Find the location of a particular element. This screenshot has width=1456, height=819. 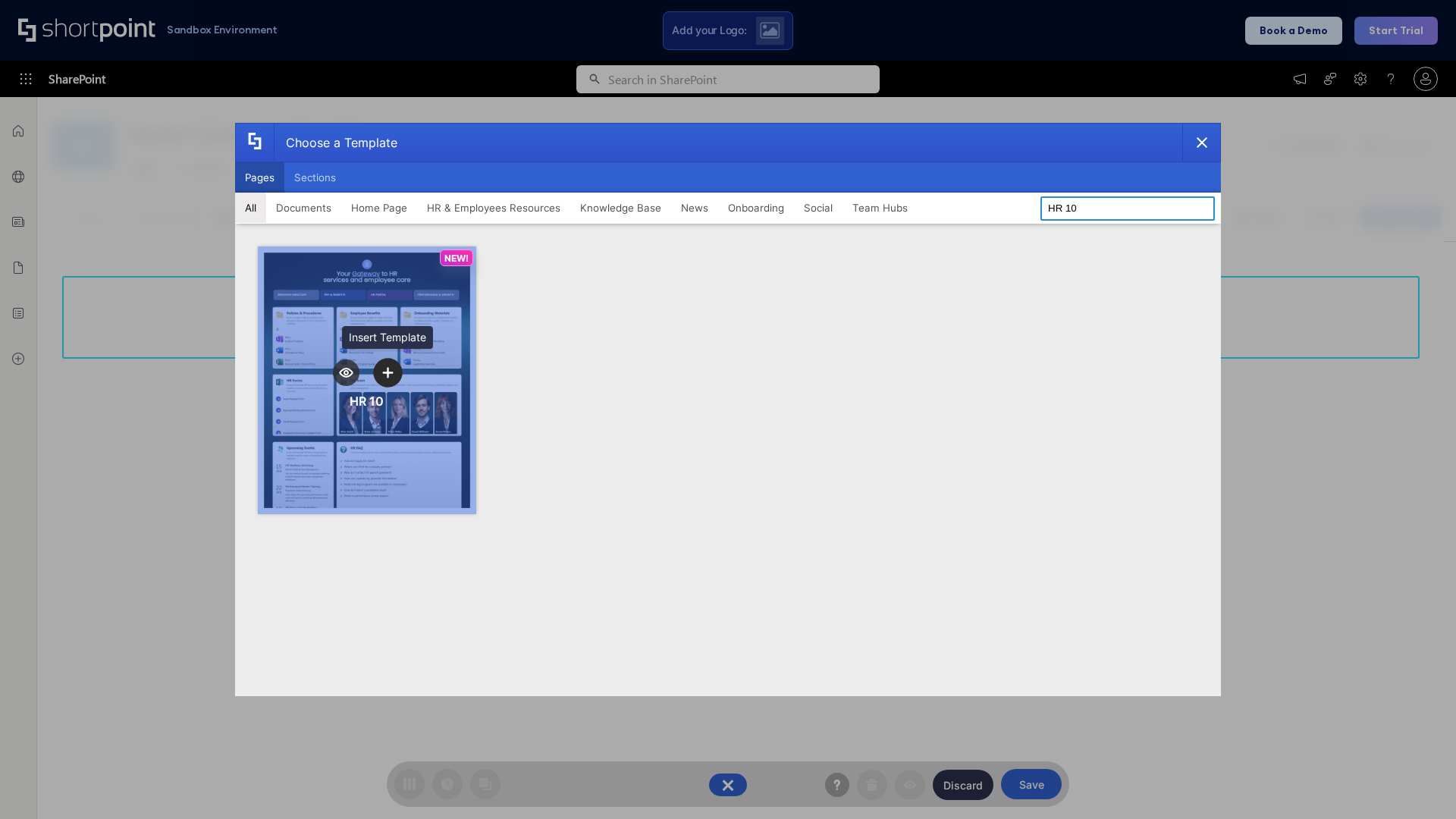

button: Sections is located at coordinates (314, 178).